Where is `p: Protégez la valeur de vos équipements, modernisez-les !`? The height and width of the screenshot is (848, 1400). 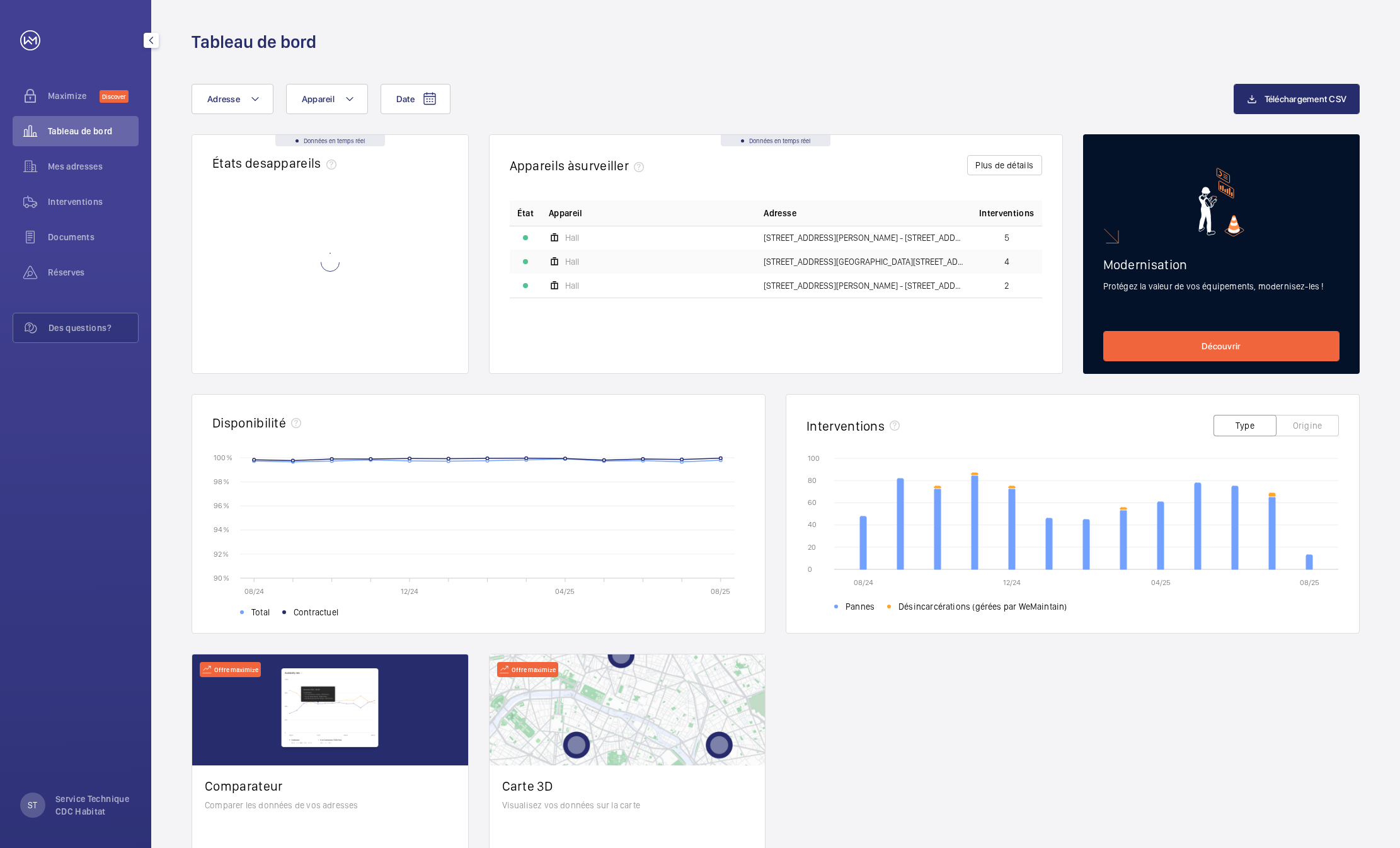
p: Protégez la valeur de vos équipements, modernisez-les ! is located at coordinates (1222, 286).